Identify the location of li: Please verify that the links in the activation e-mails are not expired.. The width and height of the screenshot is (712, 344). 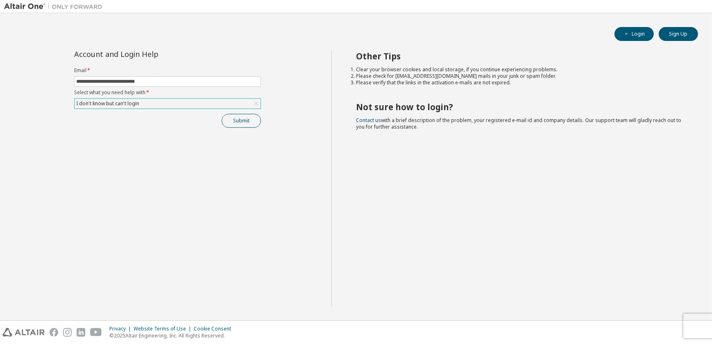
(520, 83).